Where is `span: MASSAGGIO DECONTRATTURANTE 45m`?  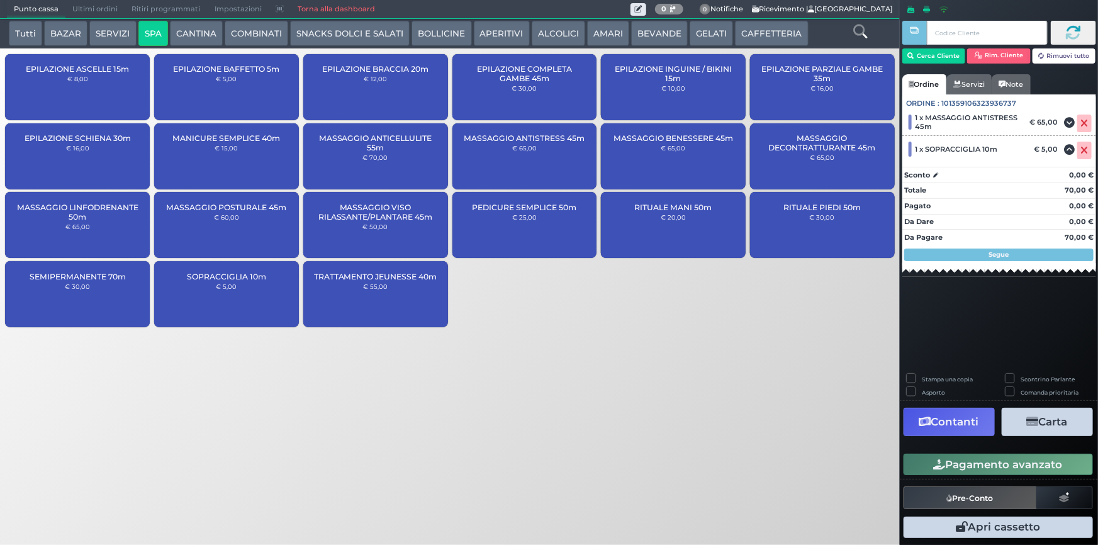
span: MASSAGGIO DECONTRATTURANTE 45m is located at coordinates (823, 143).